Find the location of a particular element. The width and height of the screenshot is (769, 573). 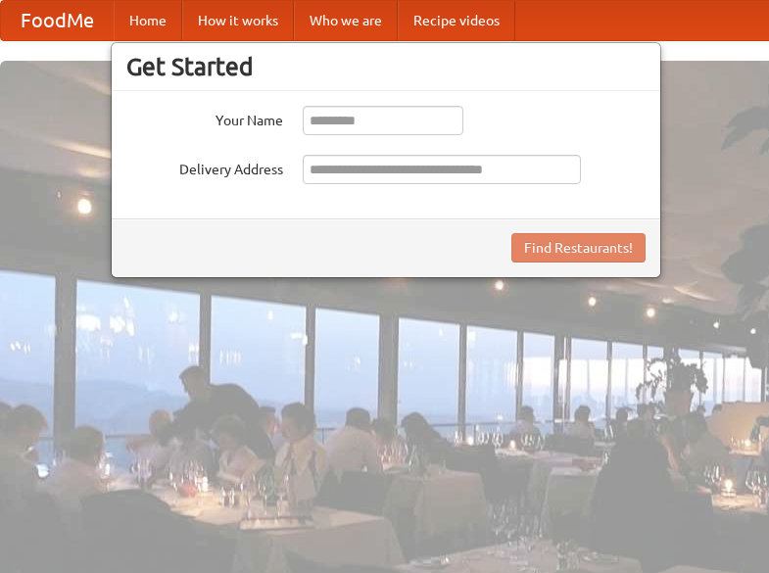

a: FoodMe is located at coordinates (57, 21).